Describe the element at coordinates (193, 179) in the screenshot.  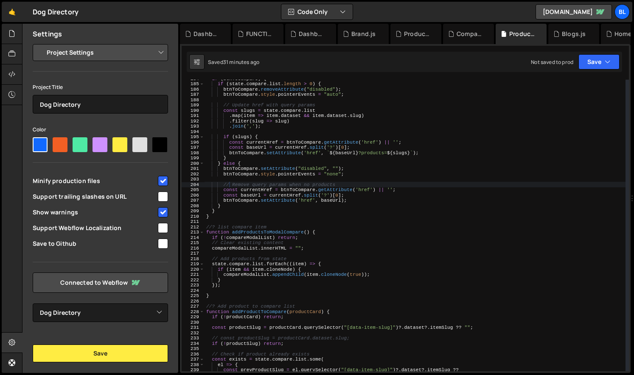
I see `div: 203` at that location.